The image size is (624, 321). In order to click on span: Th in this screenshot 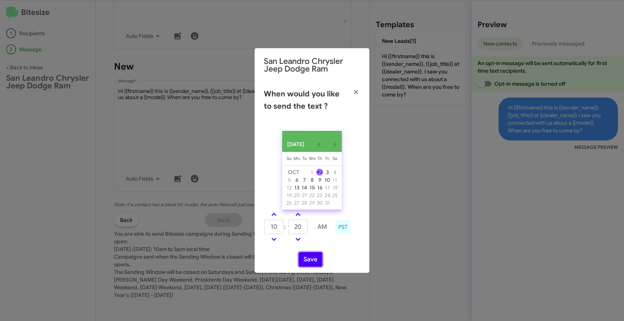, I will do `click(320, 158)`.